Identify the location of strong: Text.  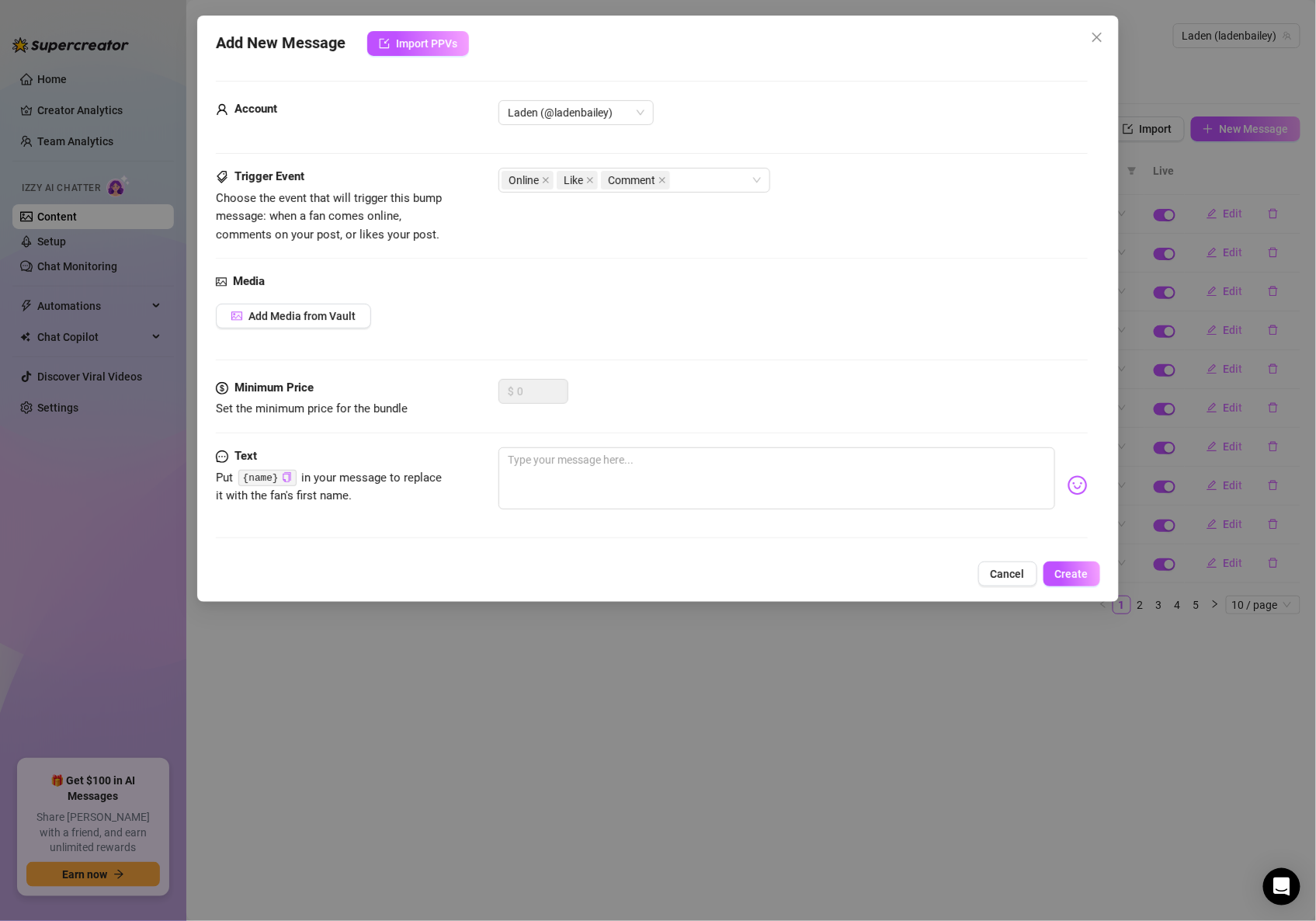
(245, 456).